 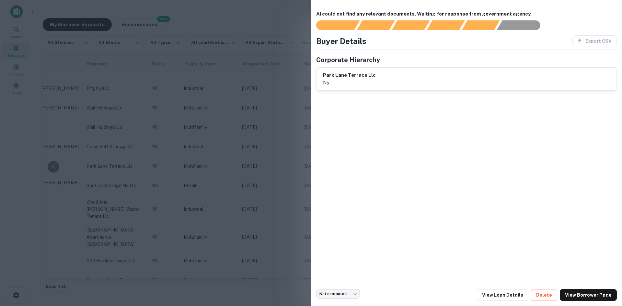 I want to click on div: Documents found, AI parsing details..., so click(x=410, y=25).